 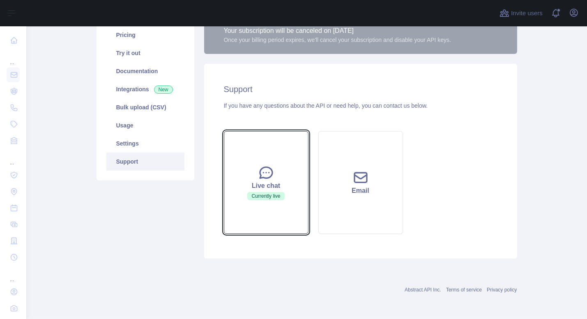 What do you see at coordinates (527, 13) in the screenshot?
I see `span: Invite users` at bounding box center [527, 13].